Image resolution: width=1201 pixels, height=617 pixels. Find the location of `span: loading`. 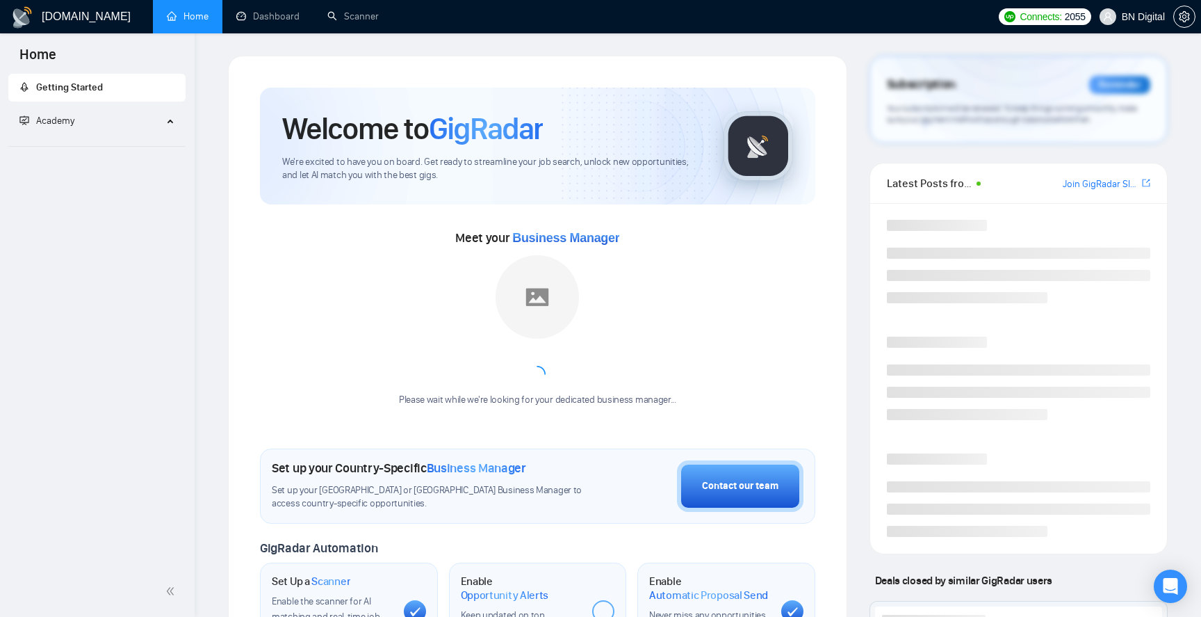

span: loading is located at coordinates (537, 374).